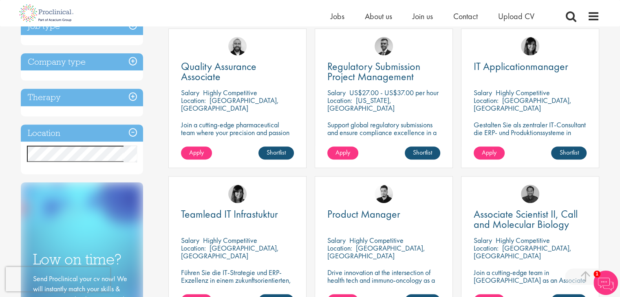 Image resolution: width=620 pixels, height=297 pixels. What do you see at coordinates (363, 214) in the screenshot?
I see `span: Product Manager` at bounding box center [363, 214].